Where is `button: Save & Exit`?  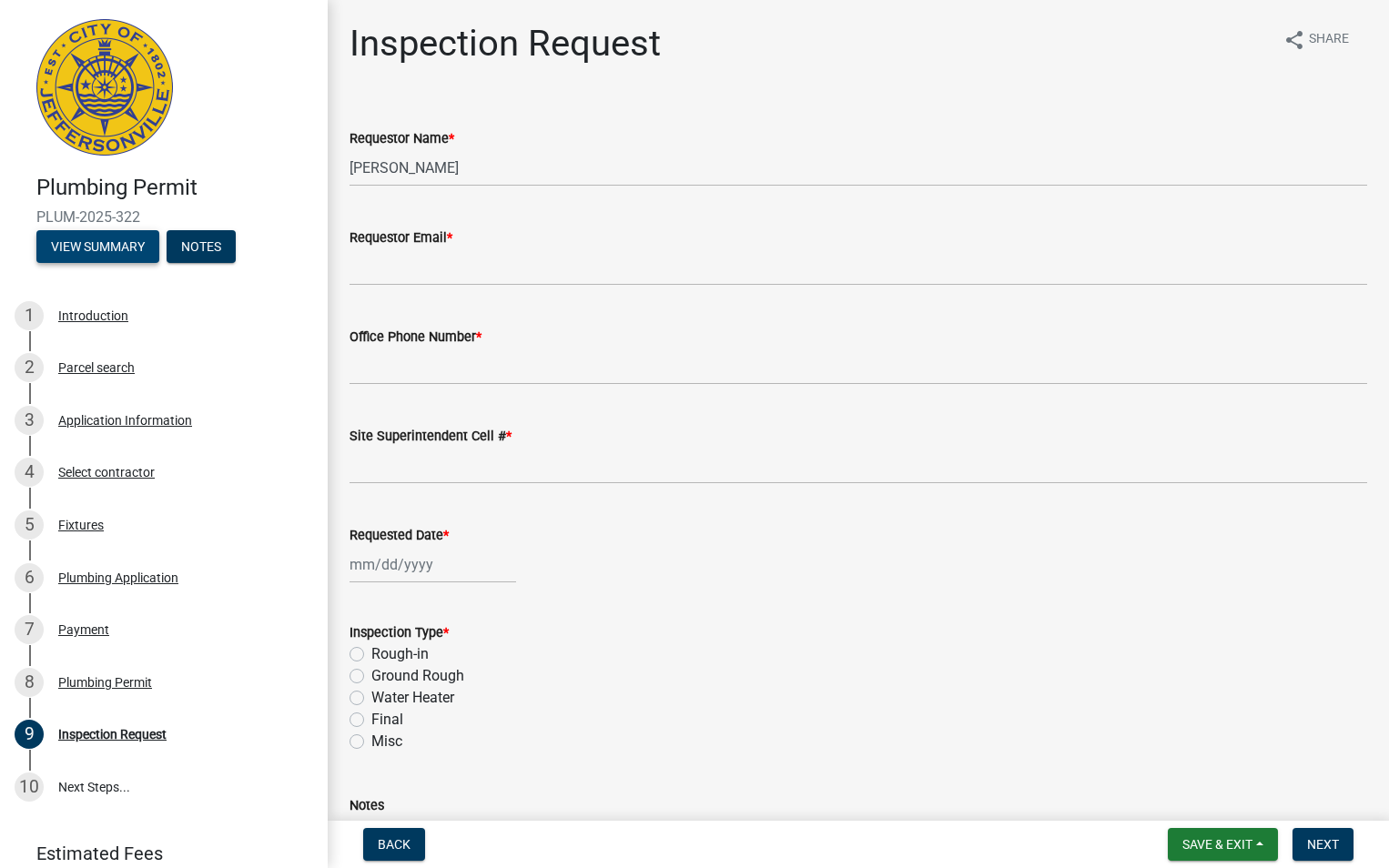 button: Save & Exit is located at coordinates (1222, 844).